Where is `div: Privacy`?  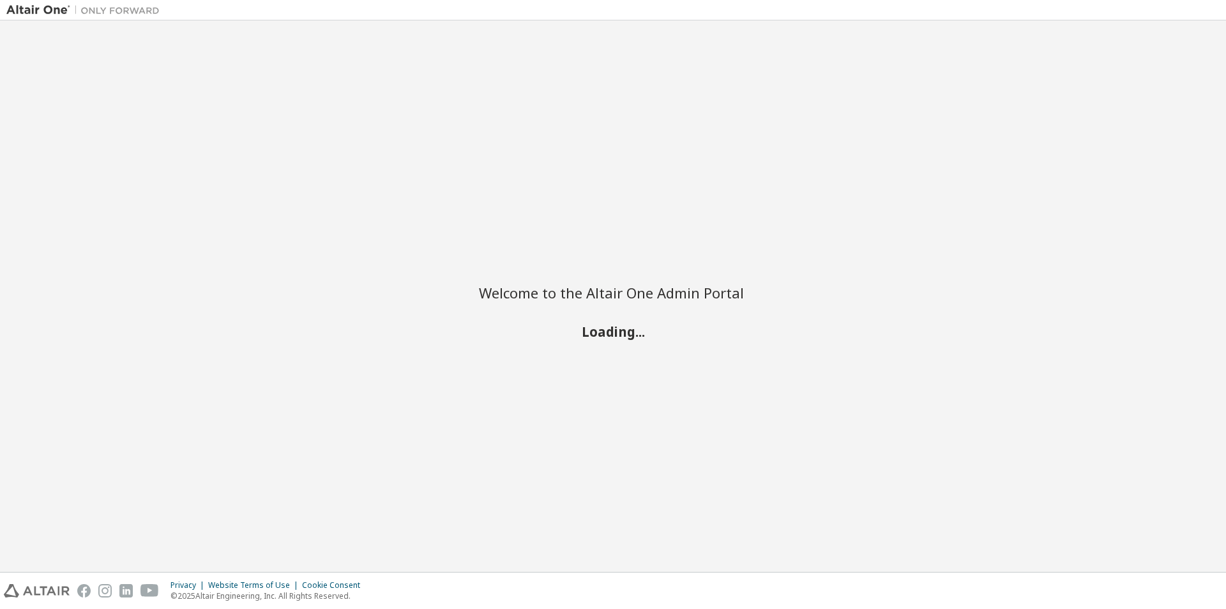
div: Privacy is located at coordinates (189, 585).